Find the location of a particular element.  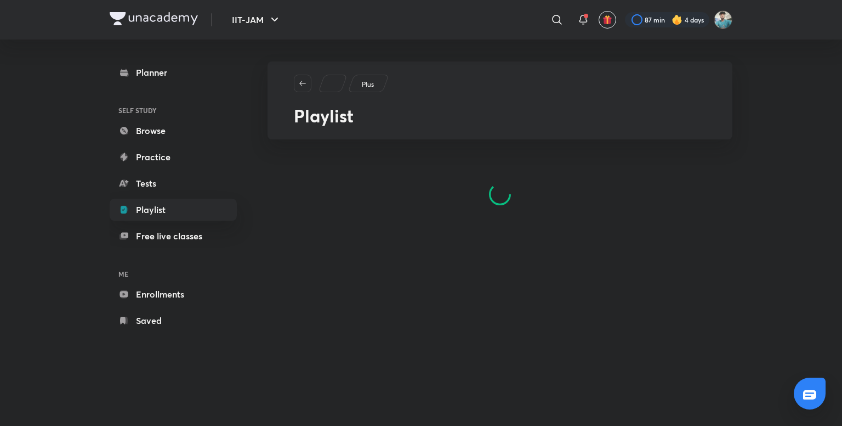

h6: SELF STUDY is located at coordinates (173, 110).